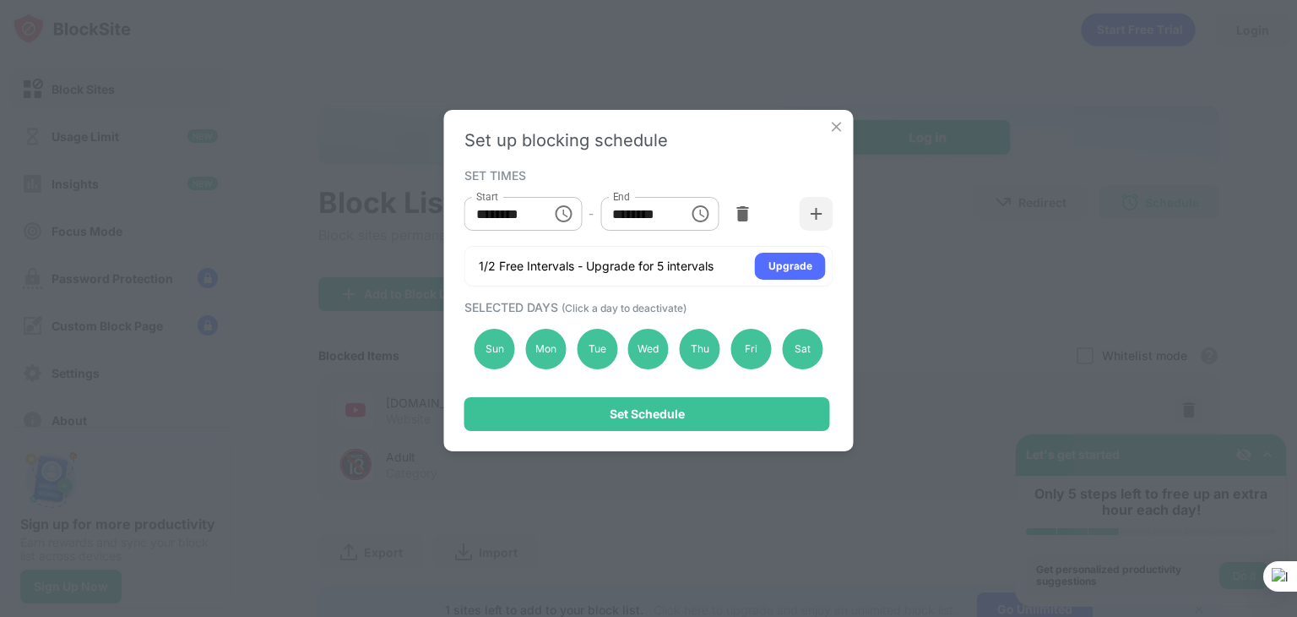 This screenshot has height=617, width=1297. What do you see at coordinates (700, 349) in the screenshot?
I see `div: Thu` at bounding box center [700, 349].